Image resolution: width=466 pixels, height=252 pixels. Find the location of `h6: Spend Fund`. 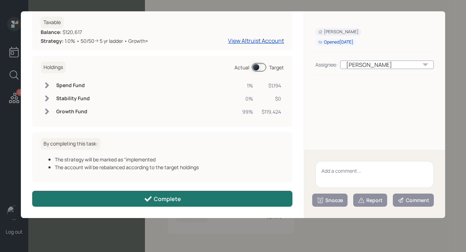

h6: Spend Fund is located at coordinates (73, 85).